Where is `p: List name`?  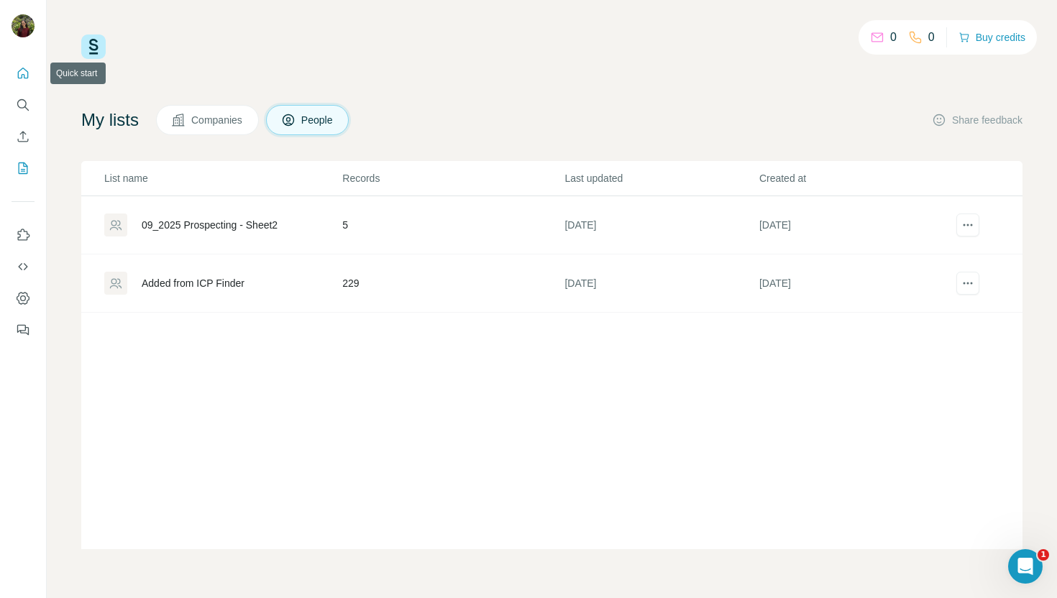 p: List name is located at coordinates (222, 178).